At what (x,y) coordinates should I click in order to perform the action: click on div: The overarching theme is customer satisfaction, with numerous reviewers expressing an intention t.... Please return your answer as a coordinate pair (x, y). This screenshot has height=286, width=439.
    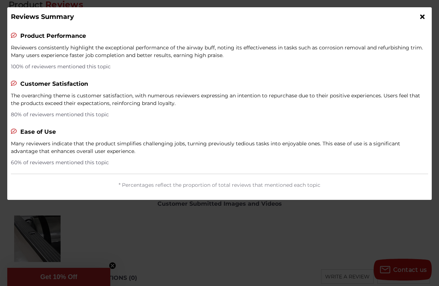
    Looking at the image, I should click on (220, 100).